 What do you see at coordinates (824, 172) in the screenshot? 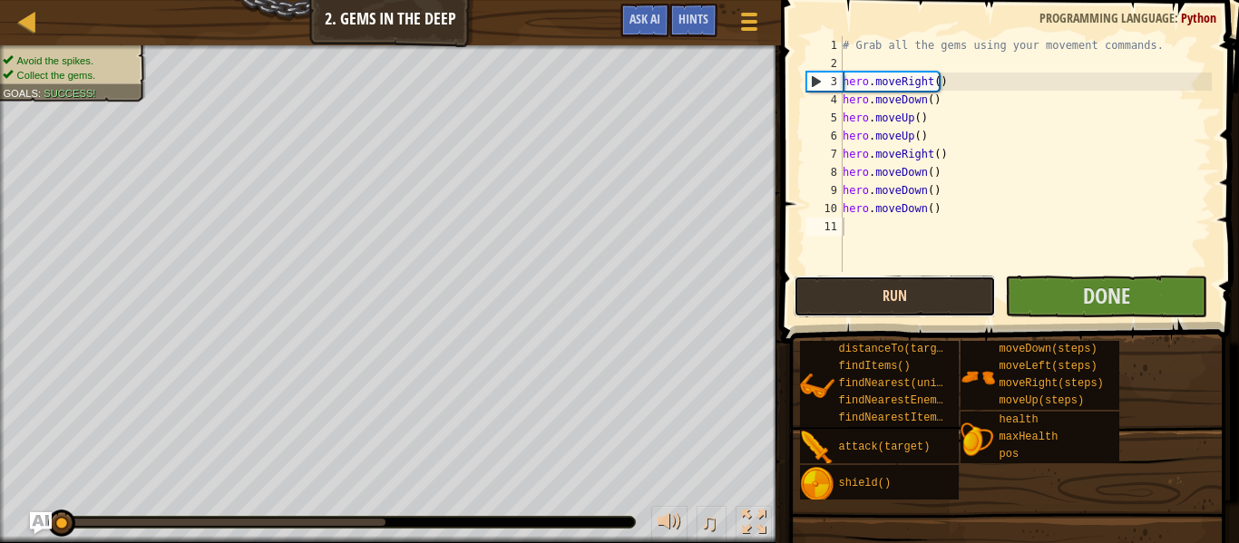
I see `div: 8` at bounding box center [824, 172].